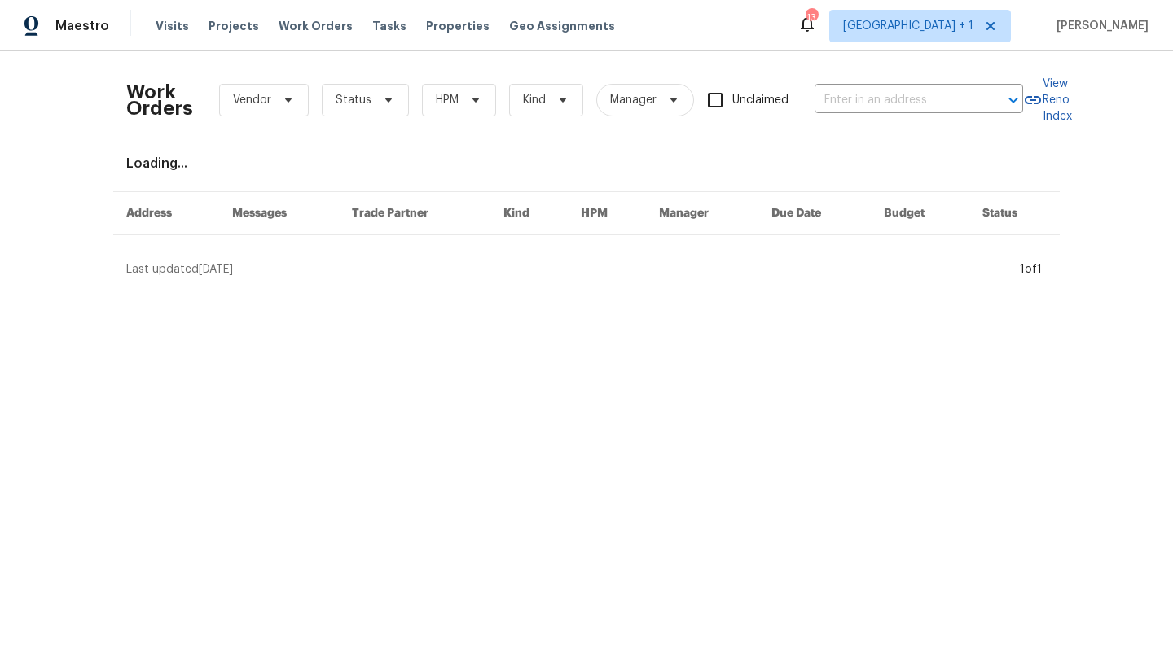 The image size is (1173, 661). What do you see at coordinates (172, 26) in the screenshot?
I see `span: Visits` at bounding box center [172, 26].